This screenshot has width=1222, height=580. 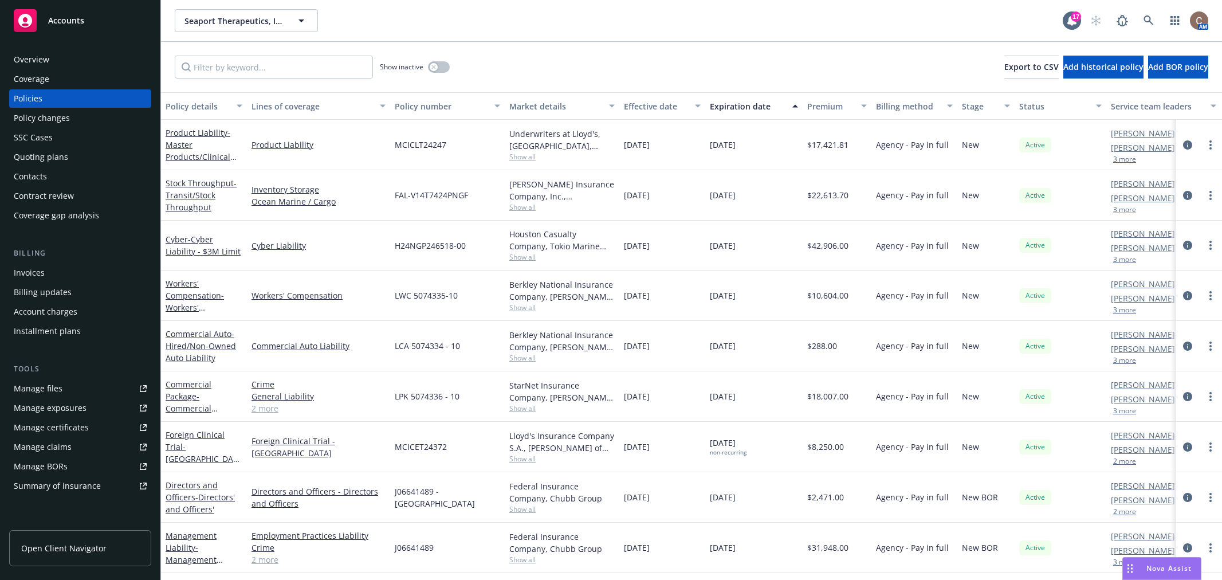 What do you see at coordinates (195, 301) in the screenshot?
I see `a: Workers' Compensation` at bounding box center [195, 301].